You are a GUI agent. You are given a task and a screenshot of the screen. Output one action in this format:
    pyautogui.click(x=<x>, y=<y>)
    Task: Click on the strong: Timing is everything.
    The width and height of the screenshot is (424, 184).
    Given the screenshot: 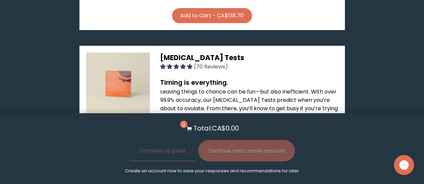 What is the action you would take?
    pyautogui.click(x=194, y=83)
    